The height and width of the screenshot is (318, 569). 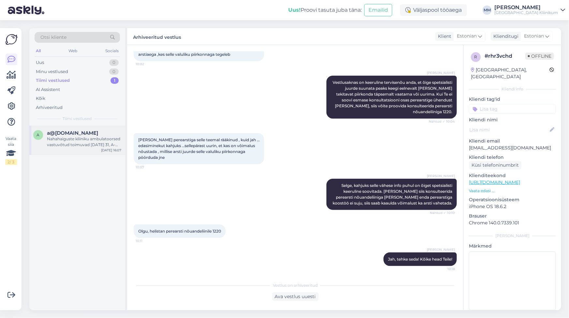 What do you see at coordinates (504, 56) in the screenshot?
I see `div: # rhr3vchd` at bounding box center [504, 56].